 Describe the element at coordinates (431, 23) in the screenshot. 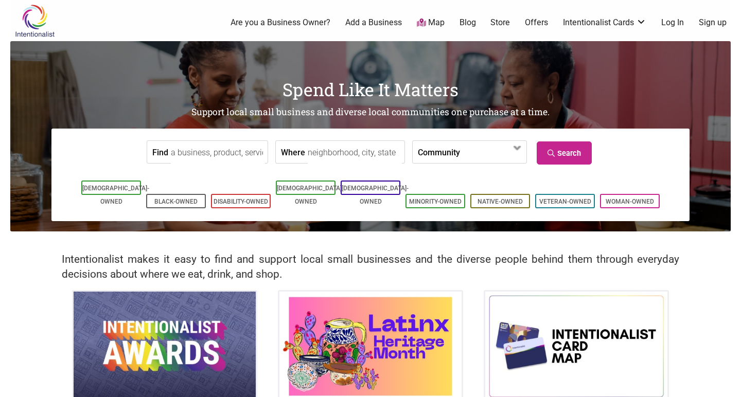

I see `a: Map` at that location.